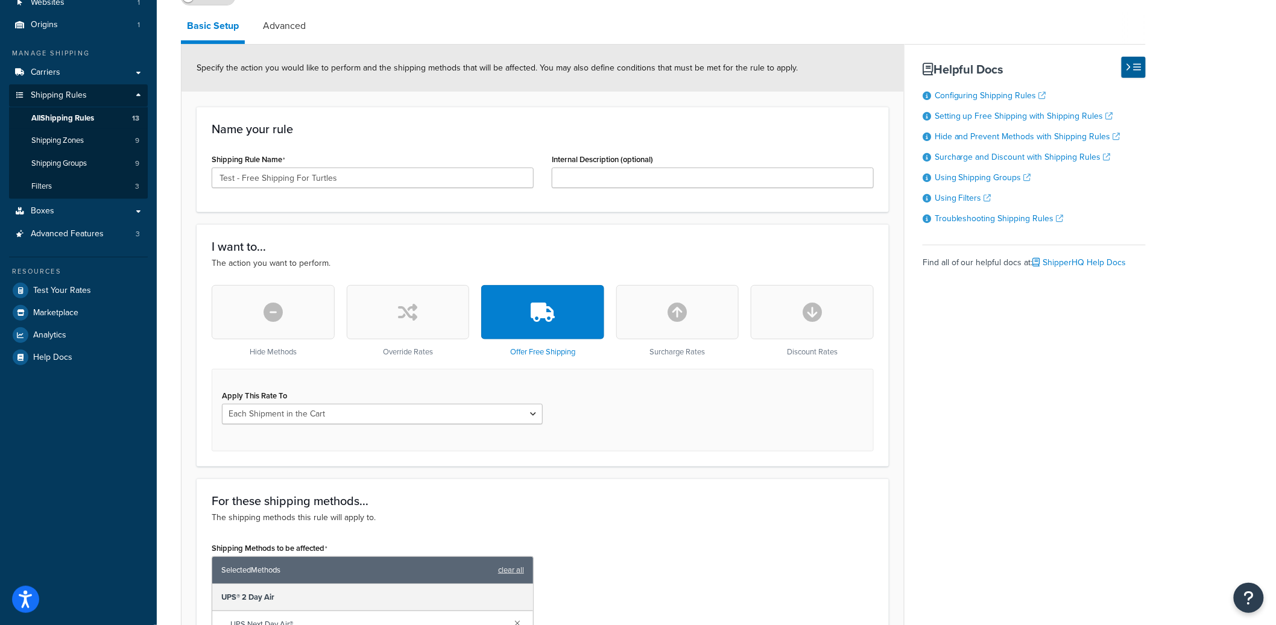 Image resolution: width=1276 pixels, height=625 pixels. I want to click on a: Marketplace, so click(78, 313).